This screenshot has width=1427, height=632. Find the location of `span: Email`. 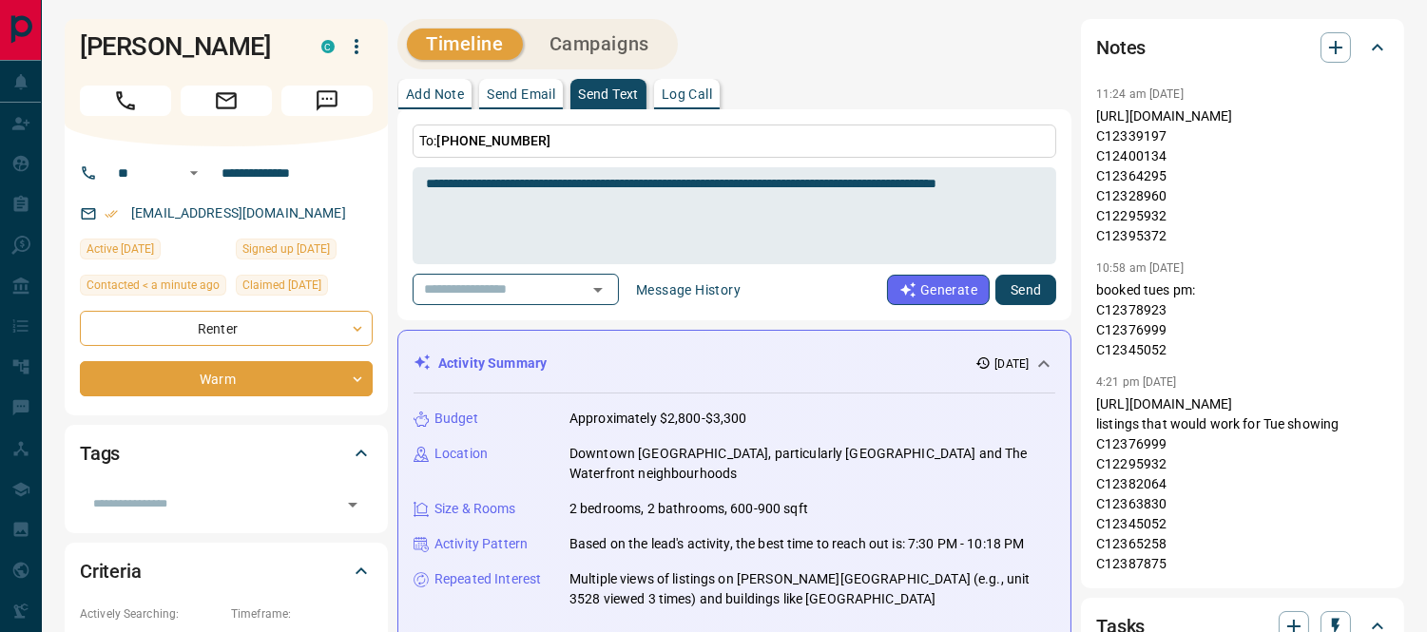

span: Email is located at coordinates (226, 101).